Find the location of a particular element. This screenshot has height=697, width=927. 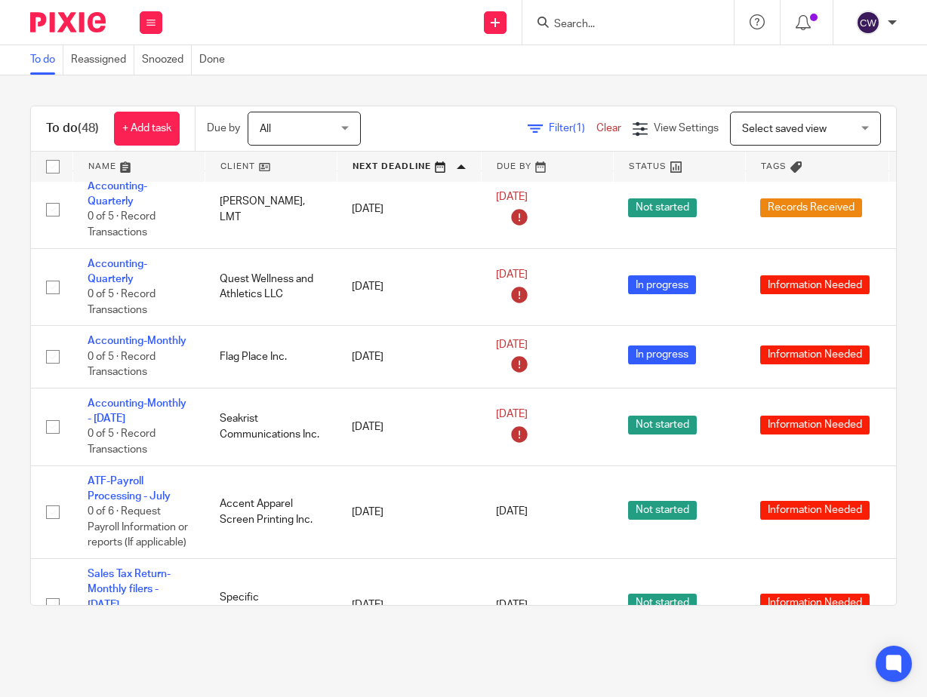

td: Flag Place Inc. is located at coordinates (270, 357).